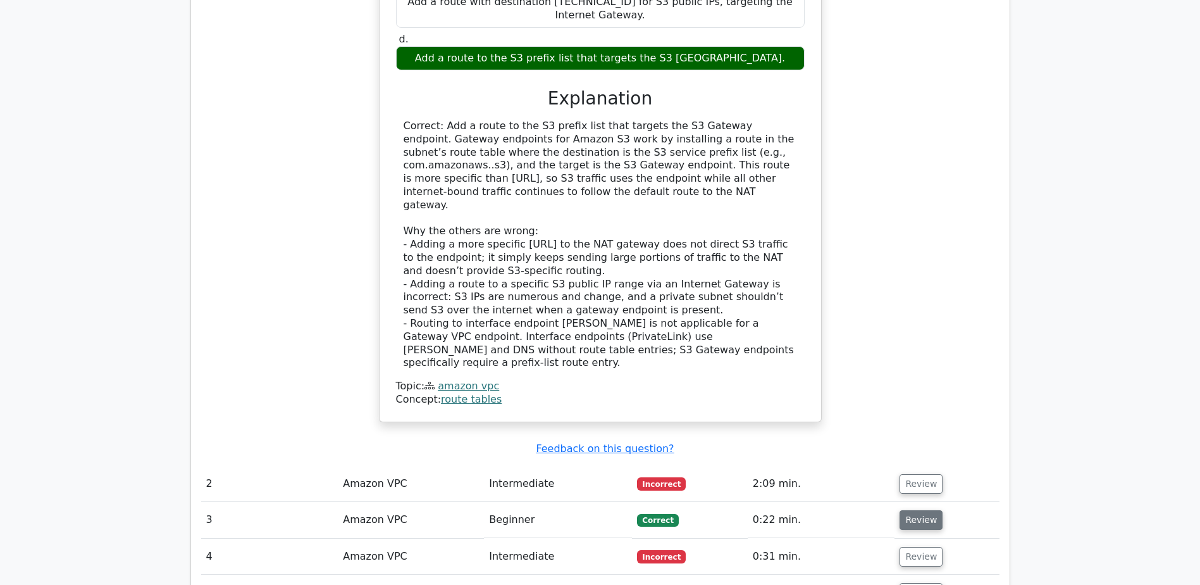 The height and width of the screenshot is (585, 1200). What do you see at coordinates (600, 399) in the screenshot?
I see `div: Concept:` at bounding box center [600, 399].